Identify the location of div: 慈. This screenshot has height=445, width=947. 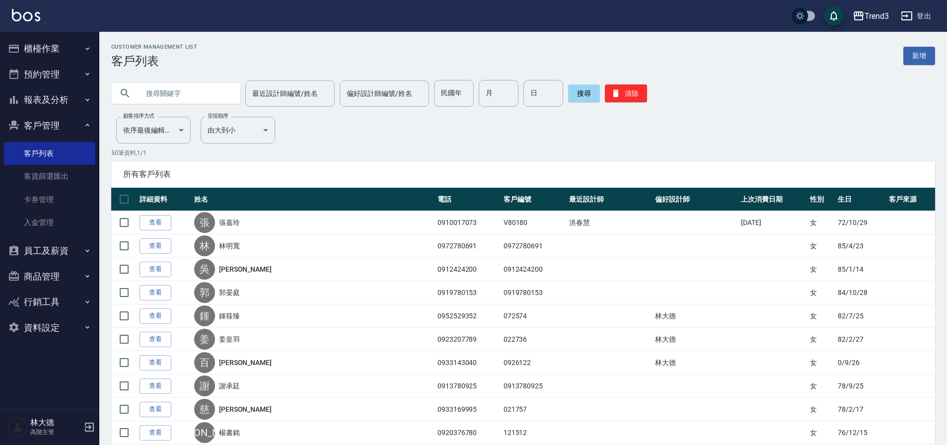
(205, 409).